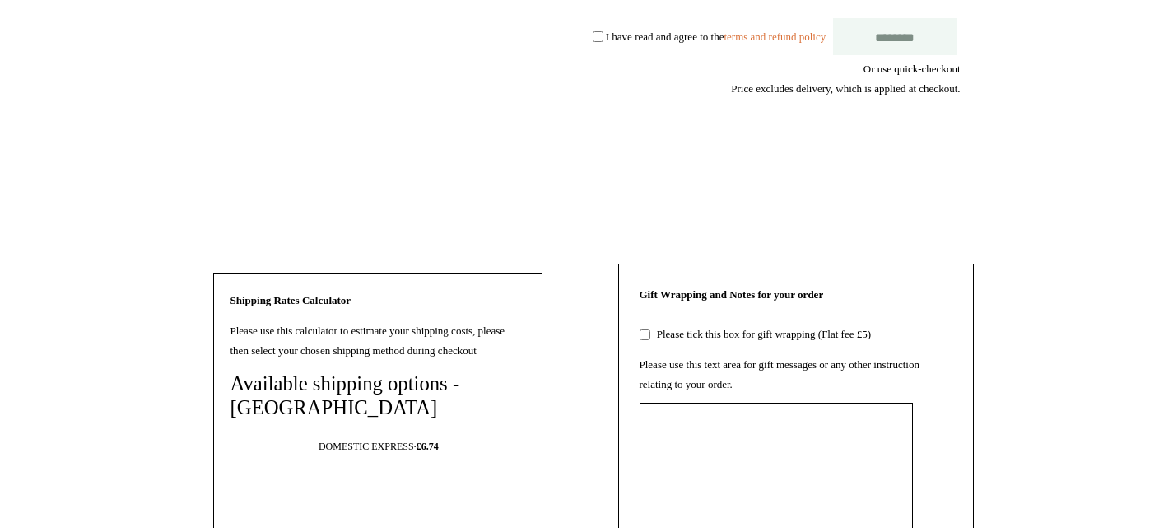 The width and height of the screenshot is (1173, 528). What do you see at coordinates (291, 300) in the screenshot?
I see `strong: Shipping Rates Calculator` at bounding box center [291, 300].